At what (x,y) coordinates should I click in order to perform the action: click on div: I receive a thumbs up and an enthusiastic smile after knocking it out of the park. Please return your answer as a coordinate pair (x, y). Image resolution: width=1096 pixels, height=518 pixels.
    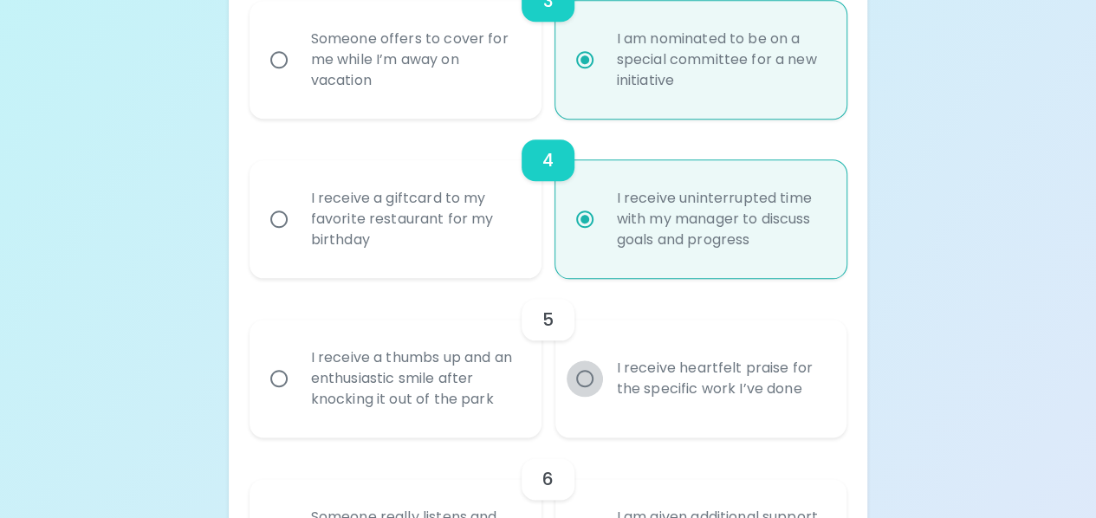
    Looking at the image, I should click on (414, 379).